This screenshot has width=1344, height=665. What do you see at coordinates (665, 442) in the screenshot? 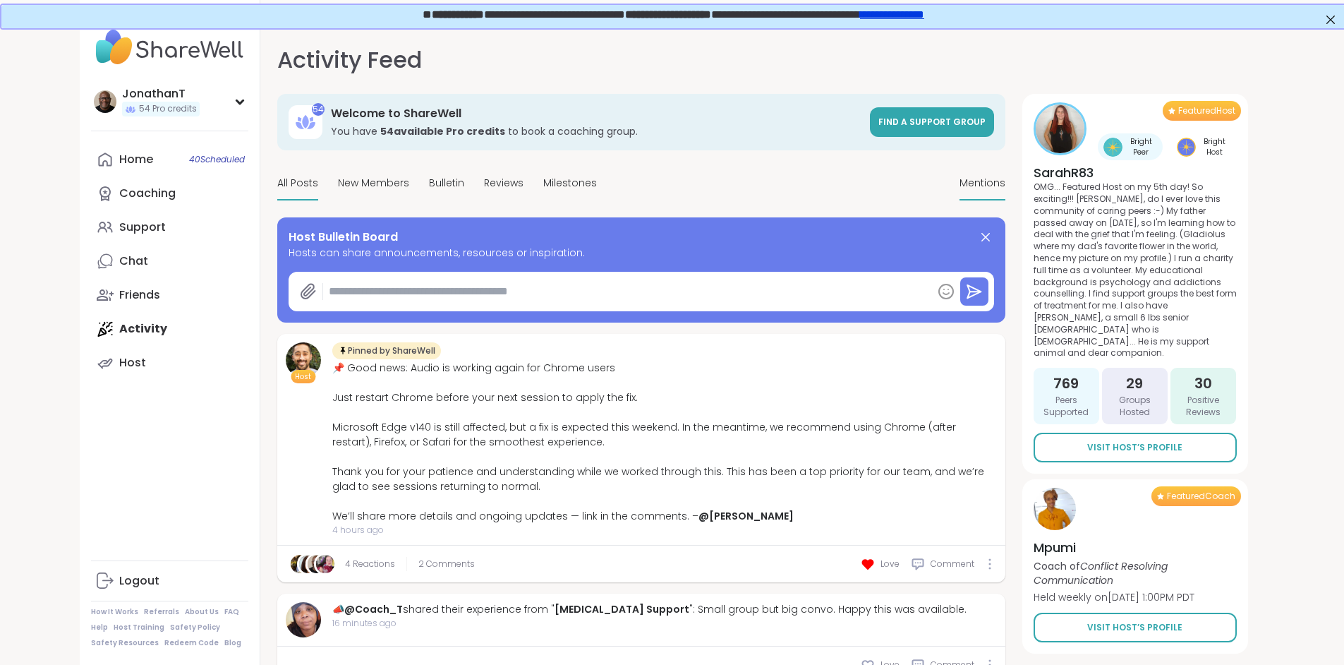
I see `div: 📌 Good news: Audio is working again for Chrome users Just restart Chrome before your next session...` at bounding box center [665, 442].